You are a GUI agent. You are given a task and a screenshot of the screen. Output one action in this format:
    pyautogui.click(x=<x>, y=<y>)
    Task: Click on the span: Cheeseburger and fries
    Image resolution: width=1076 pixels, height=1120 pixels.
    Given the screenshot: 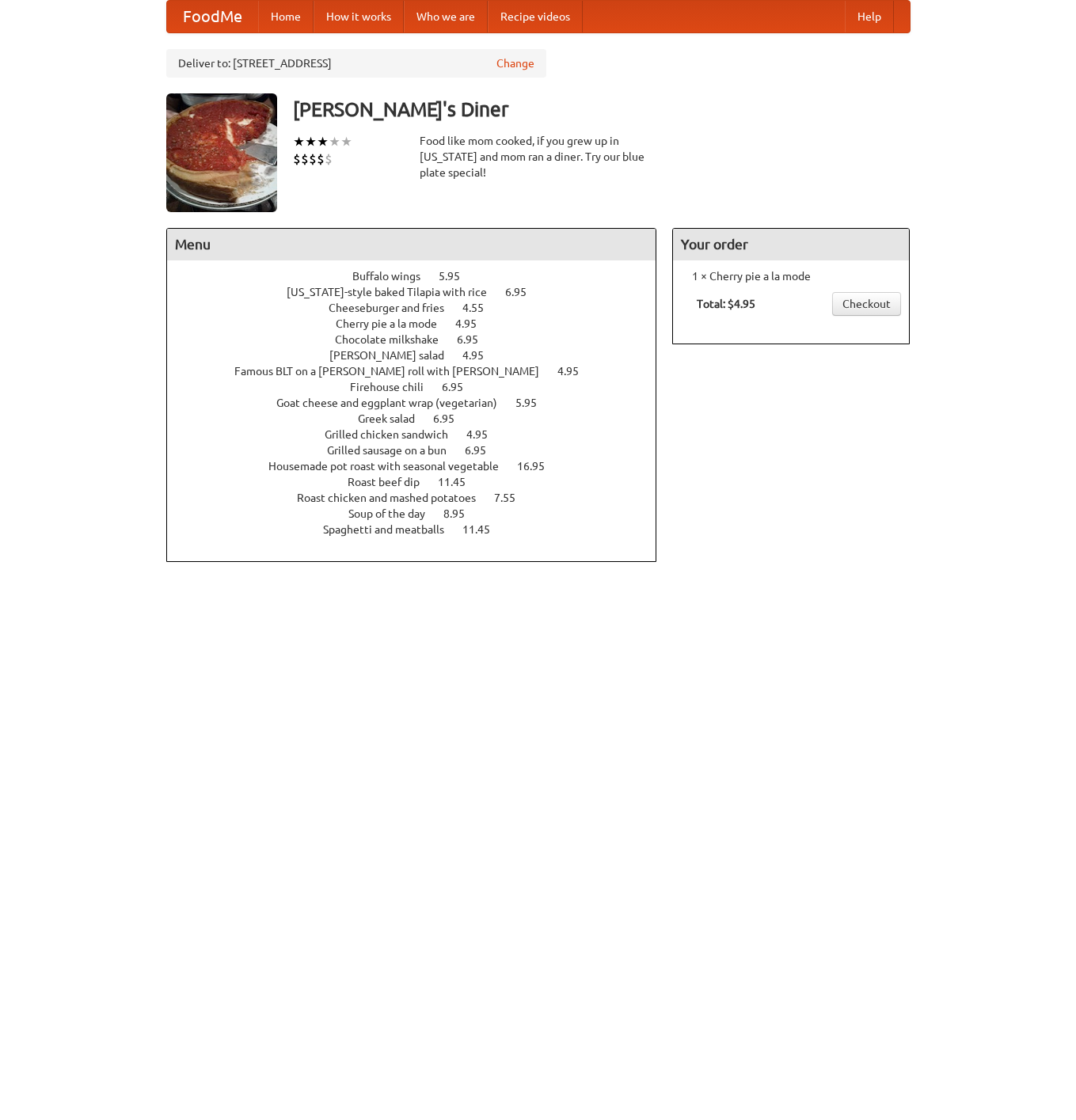 What is the action you would take?
    pyautogui.click(x=394, y=308)
    